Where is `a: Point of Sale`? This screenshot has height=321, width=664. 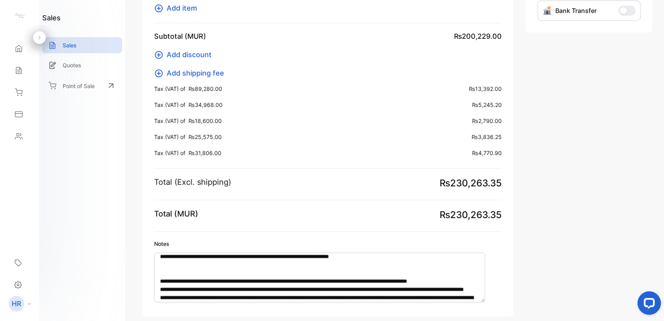
a: Point of Sale is located at coordinates (82, 86).